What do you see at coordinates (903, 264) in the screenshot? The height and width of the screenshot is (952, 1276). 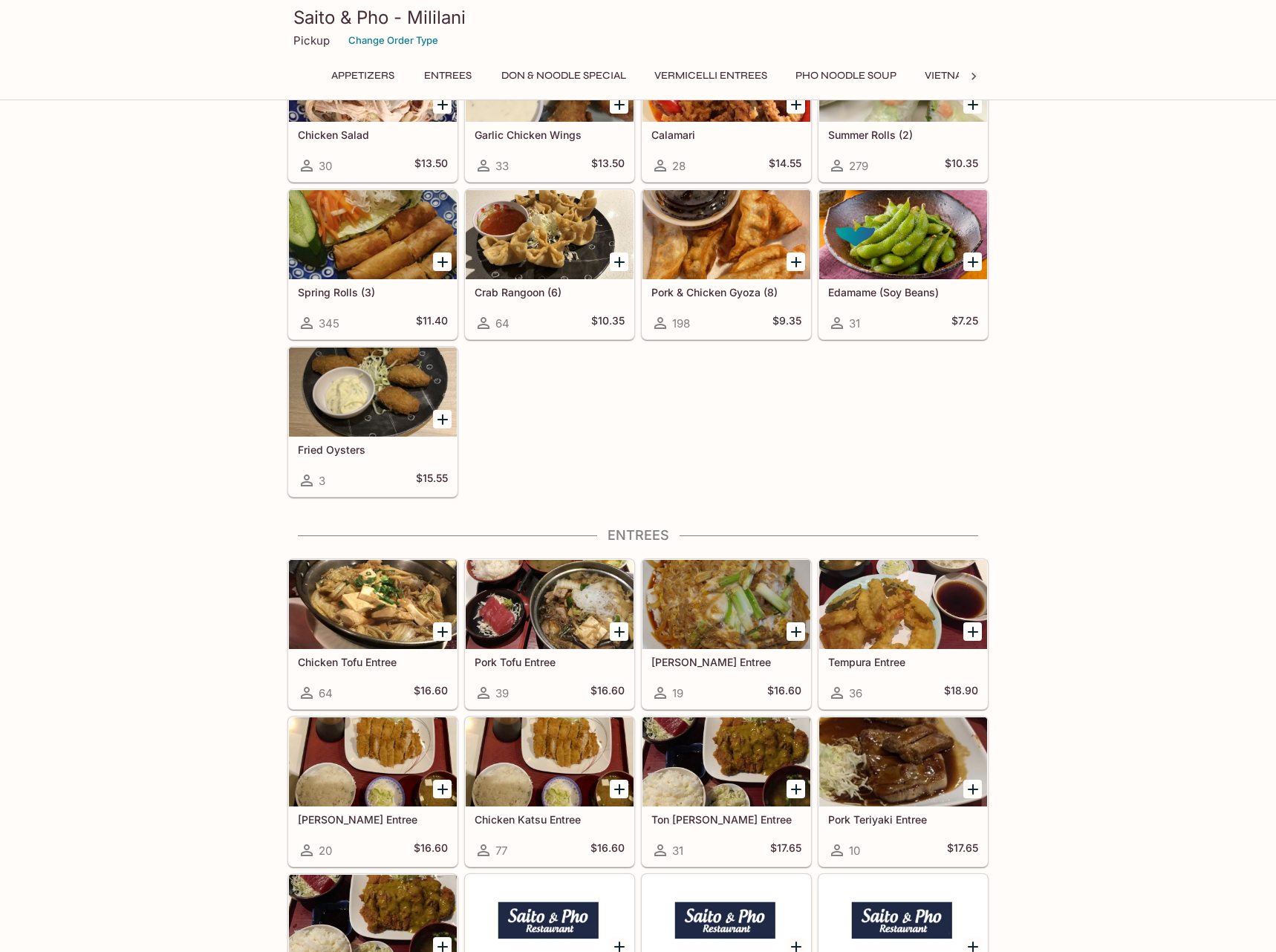 I see `a: Edamame (Soy Beans)31$7.25` at bounding box center [903, 264].